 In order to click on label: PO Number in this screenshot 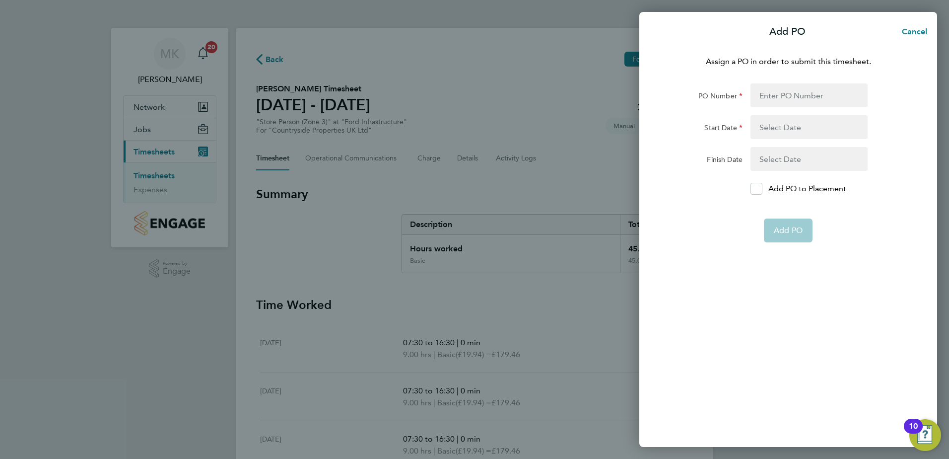, I will do `click(721, 97)`.